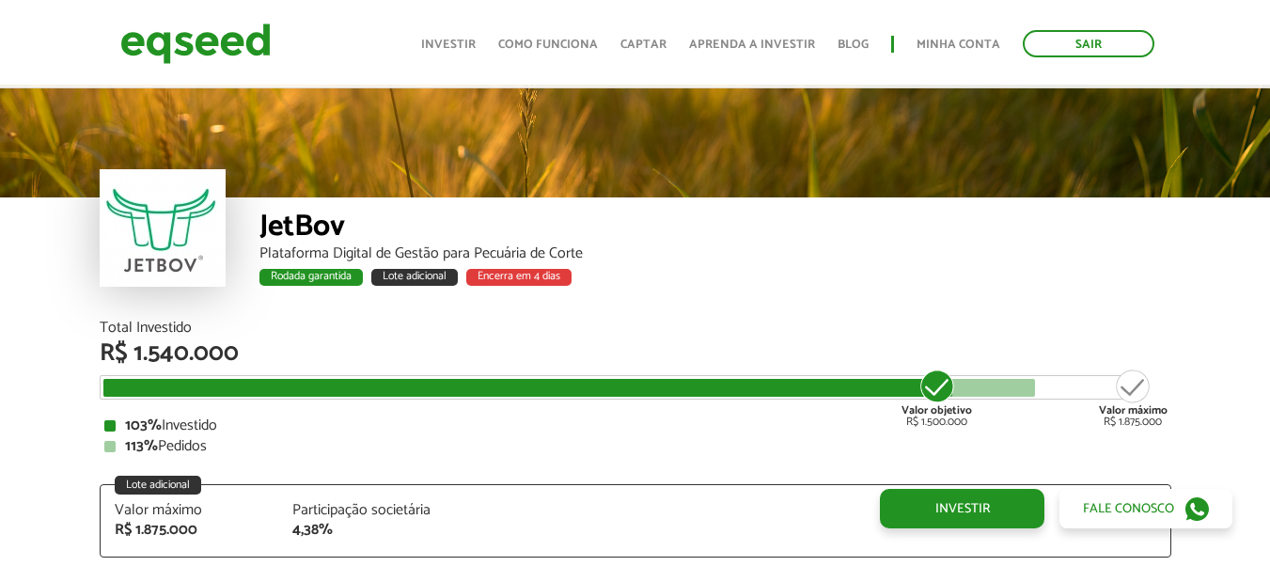 This screenshot has width=1270, height=566. Describe the element at coordinates (936, 410) in the screenshot. I see `strong: Valor objetivo` at that location.